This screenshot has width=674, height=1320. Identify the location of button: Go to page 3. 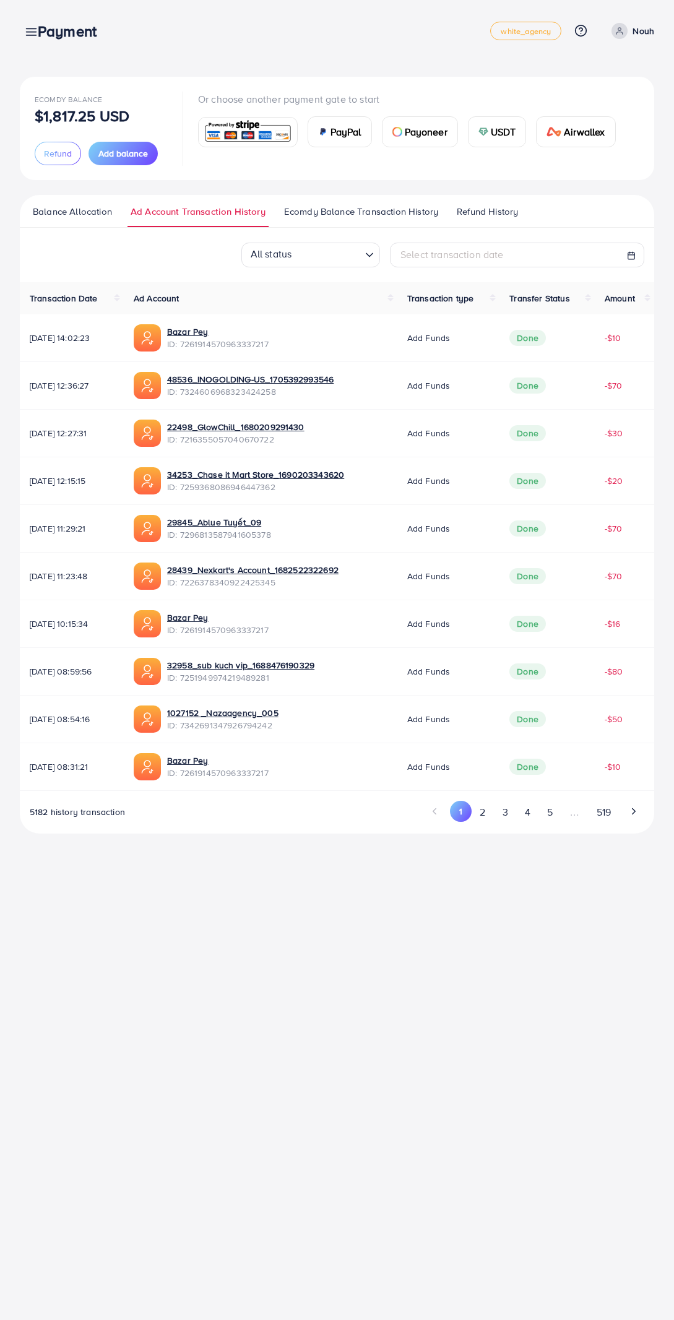
(505, 812).